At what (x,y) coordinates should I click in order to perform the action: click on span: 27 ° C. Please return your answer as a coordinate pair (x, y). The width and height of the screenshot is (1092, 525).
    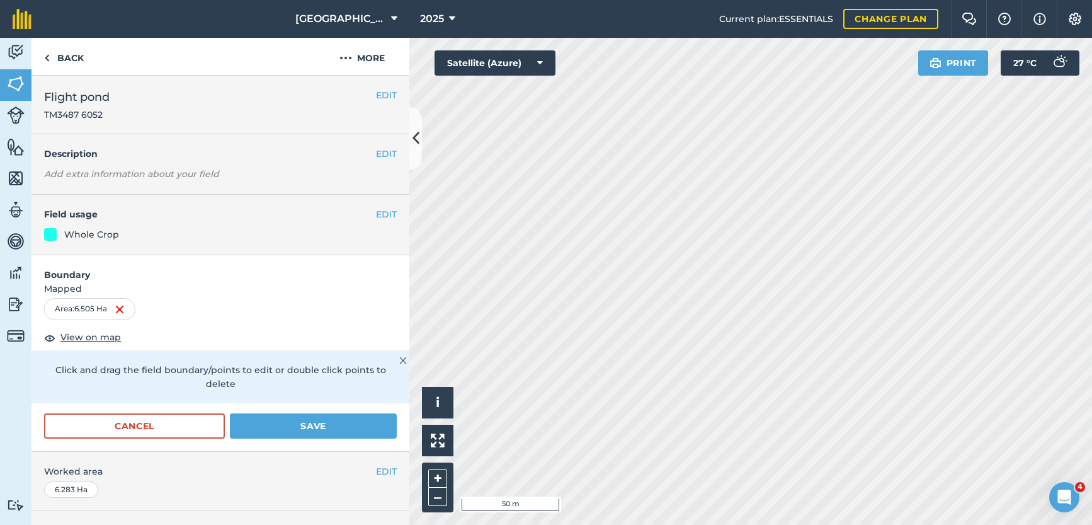
    Looking at the image, I should click on (1025, 63).